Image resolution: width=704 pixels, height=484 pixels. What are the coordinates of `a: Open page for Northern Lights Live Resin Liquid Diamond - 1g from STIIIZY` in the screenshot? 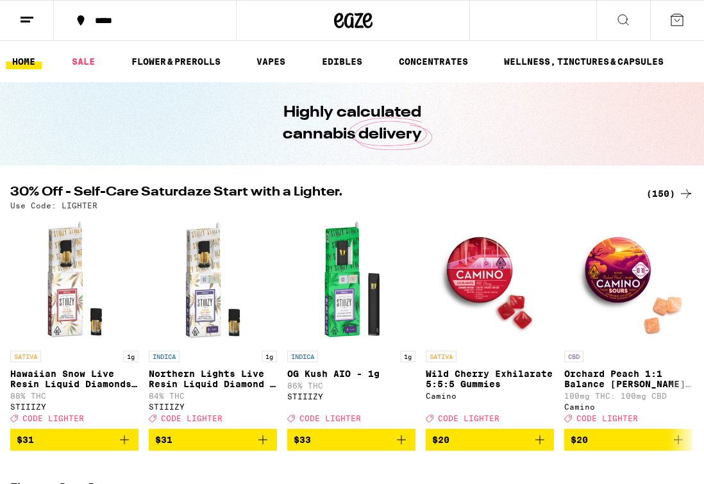 It's located at (213, 322).